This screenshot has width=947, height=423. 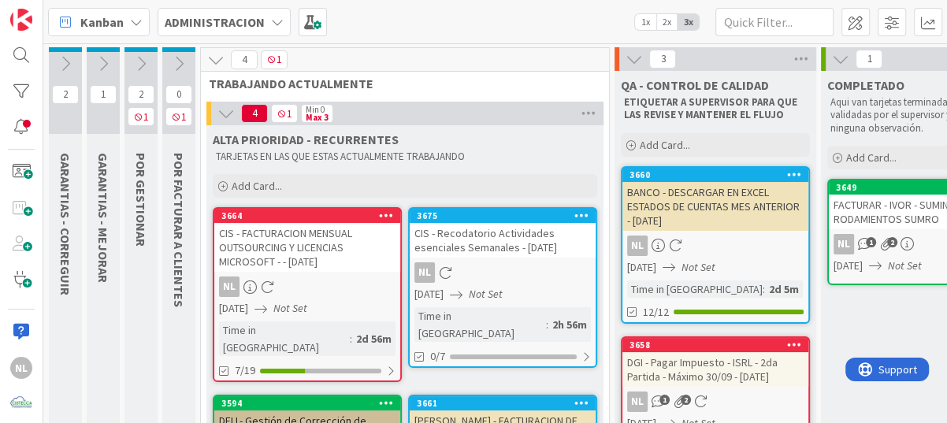 What do you see at coordinates (666, 22) in the screenshot?
I see `span: 2x` at bounding box center [666, 22].